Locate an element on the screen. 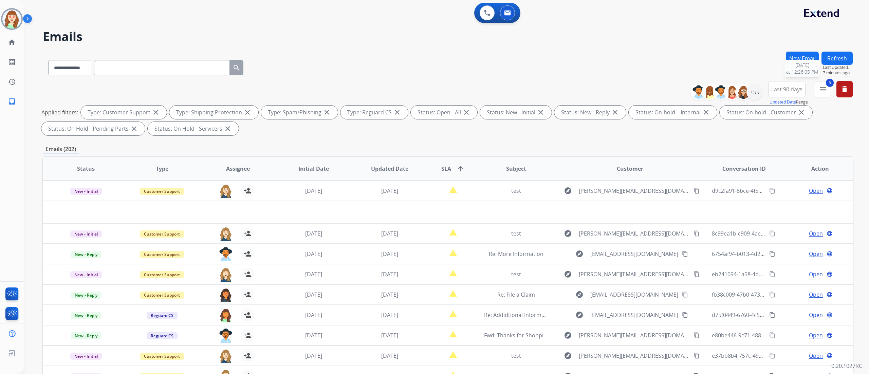  span: 7 minutes ago is located at coordinates (838, 73).